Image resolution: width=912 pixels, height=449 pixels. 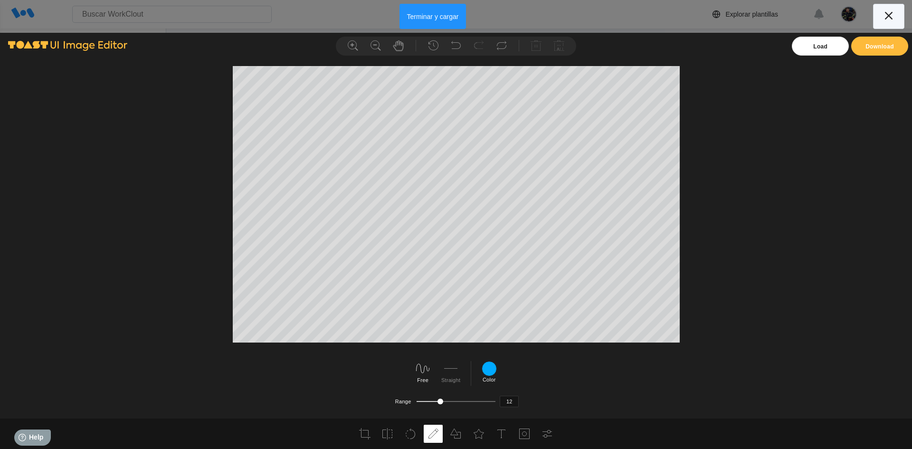 I want to click on label: Color, so click(x=489, y=380).